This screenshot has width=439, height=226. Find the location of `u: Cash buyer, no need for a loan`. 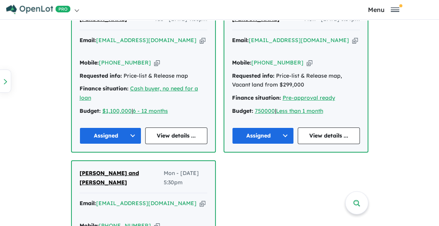

u: Cash buyer, no need for a loan is located at coordinates (139, 93).